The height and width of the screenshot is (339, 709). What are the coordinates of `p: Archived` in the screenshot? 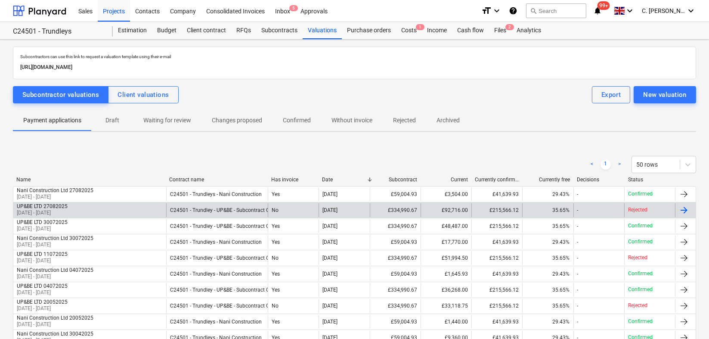 It's located at (448, 120).